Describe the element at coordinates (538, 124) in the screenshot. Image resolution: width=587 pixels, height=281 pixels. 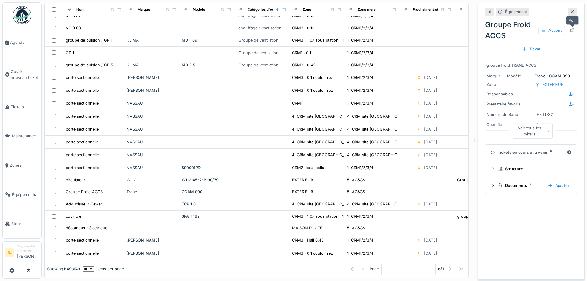
I see `div: 1` at that location.